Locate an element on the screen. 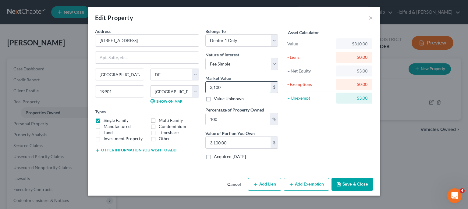  label: Other is located at coordinates (164, 139).